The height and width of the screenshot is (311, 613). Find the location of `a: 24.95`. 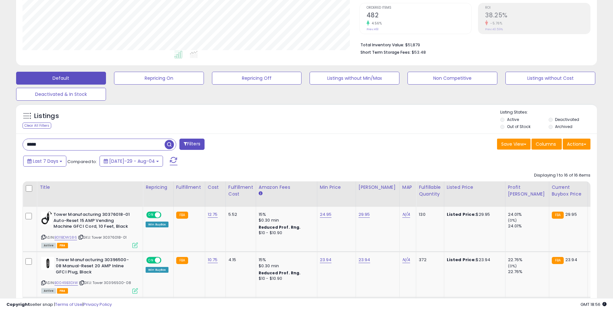

a: 24.95 is located at coordinates (326, 215).